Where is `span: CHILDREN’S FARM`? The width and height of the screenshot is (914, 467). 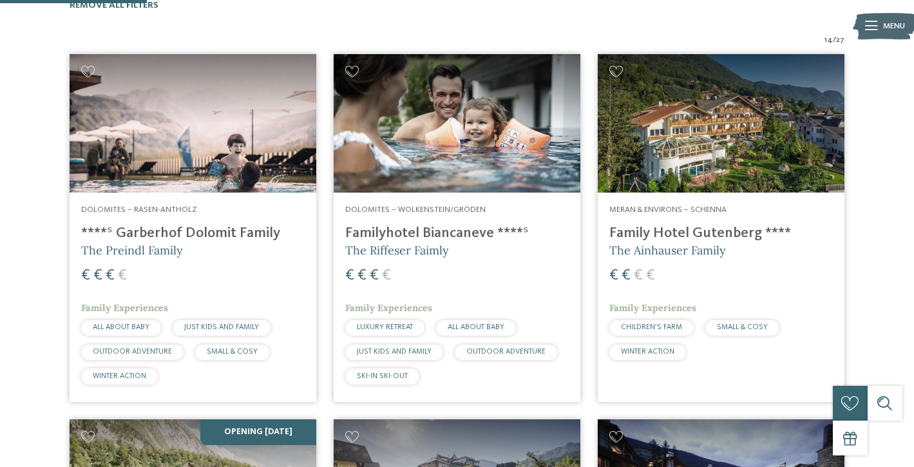
span: CHILDREN’S FARM is located at coordinates (651, 327).